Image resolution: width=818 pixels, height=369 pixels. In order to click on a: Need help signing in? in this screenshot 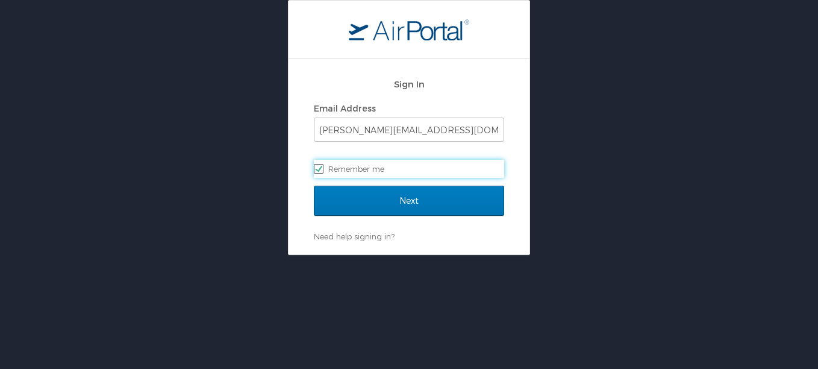, I will do `click(354, 236)`.